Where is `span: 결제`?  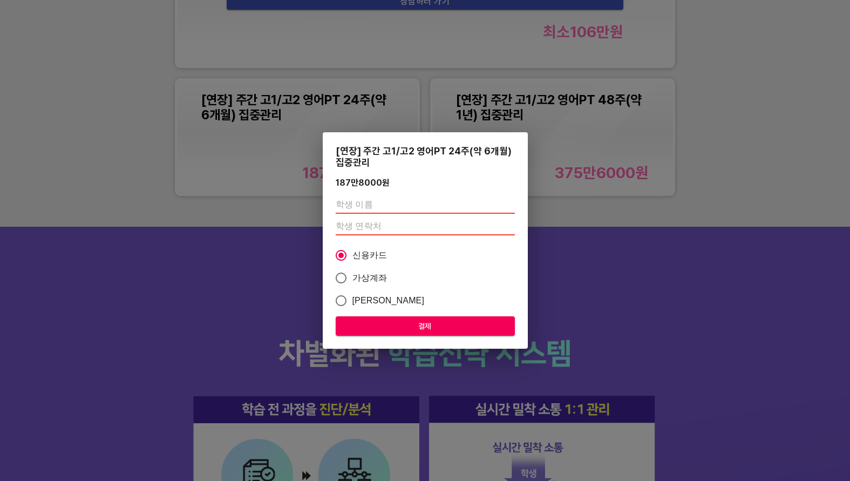 span: 결제 is located at coordinates (425, 326).